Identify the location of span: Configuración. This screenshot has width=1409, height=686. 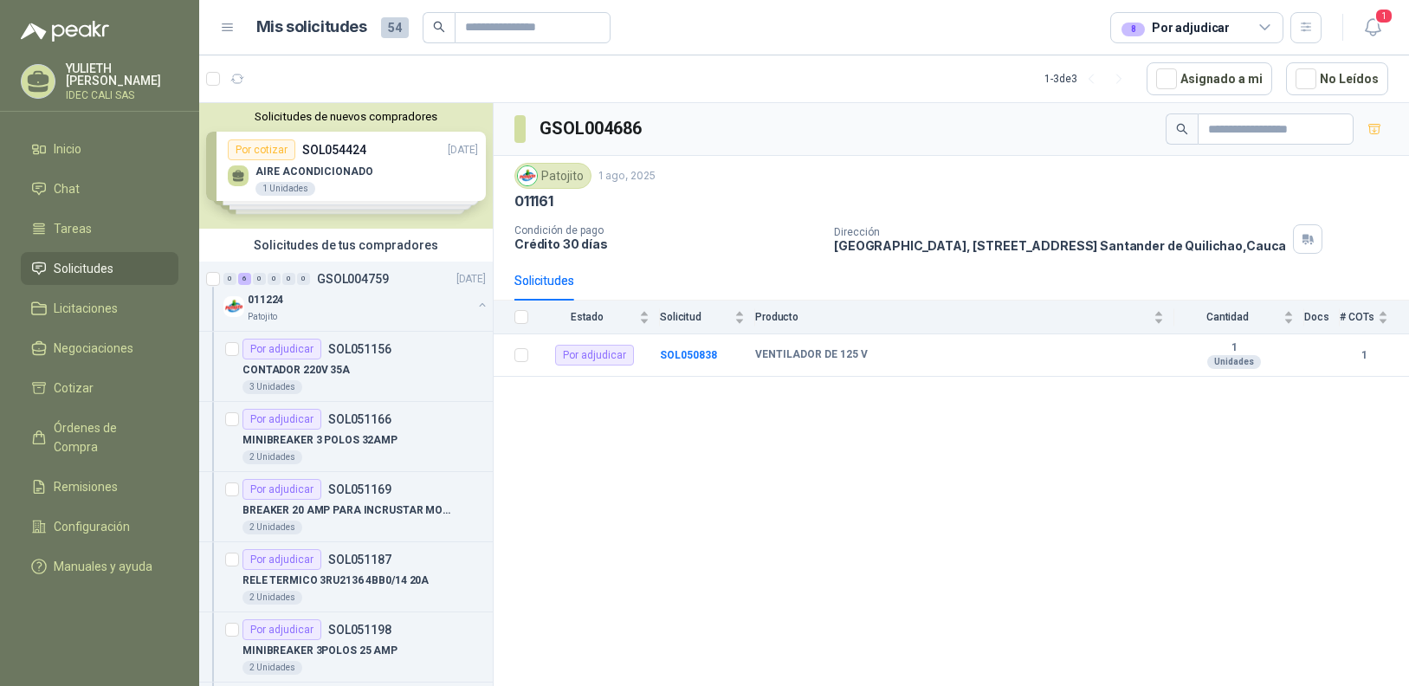
(92, 526).